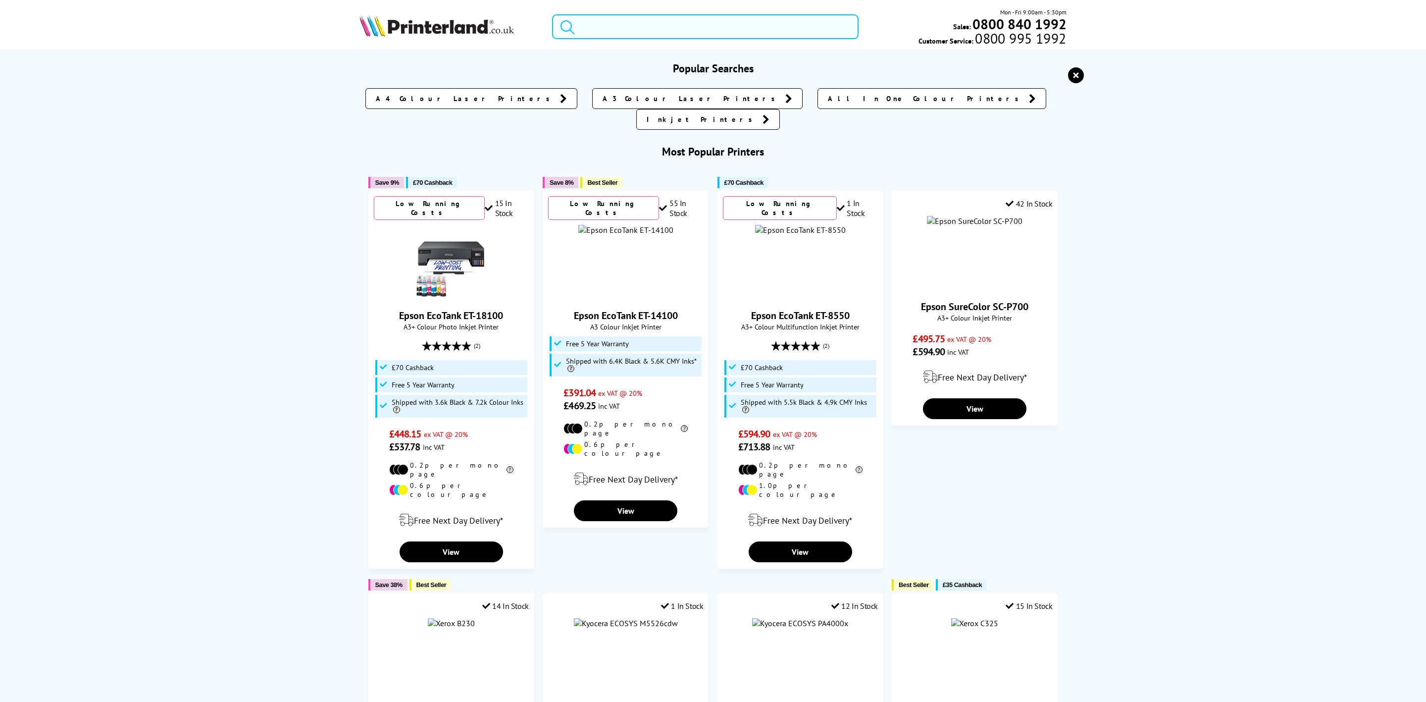 The width and height of the screenshot is (1426, 702). I want to click on span: 0800 995 1992, so click(1020, 38).